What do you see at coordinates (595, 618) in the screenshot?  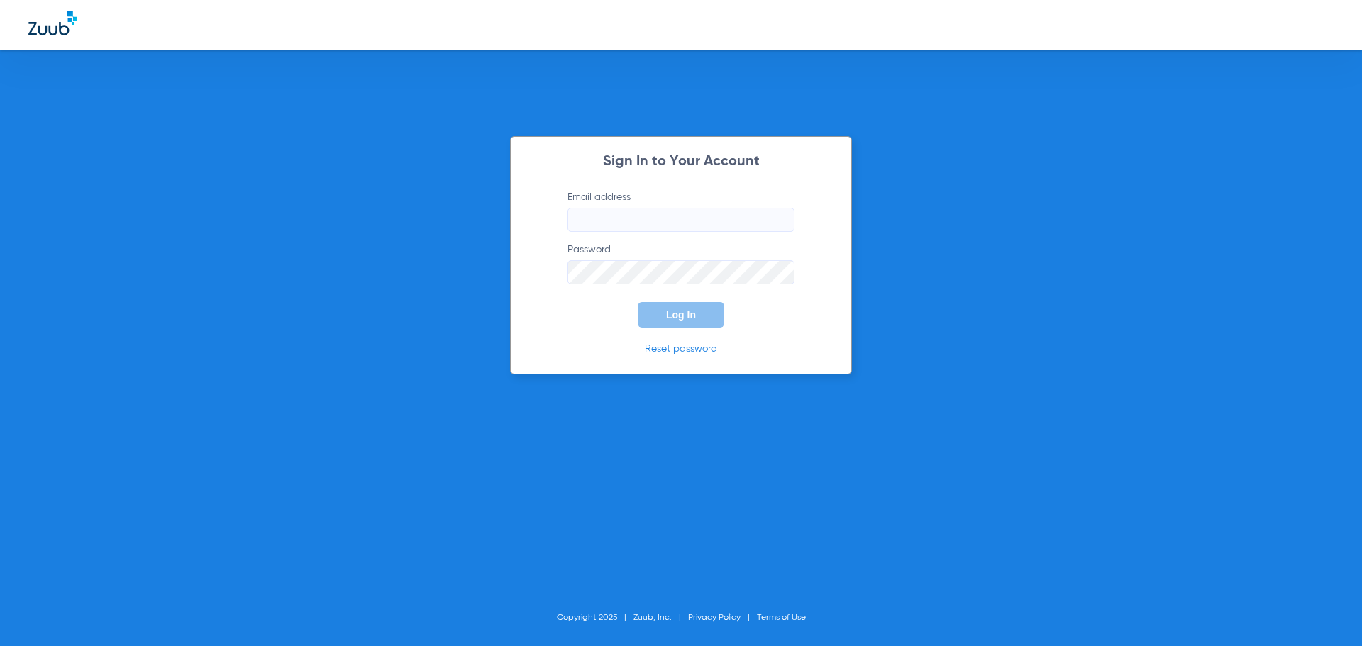 I see `li: Copyright 2025` at bounding box center [595, 618].